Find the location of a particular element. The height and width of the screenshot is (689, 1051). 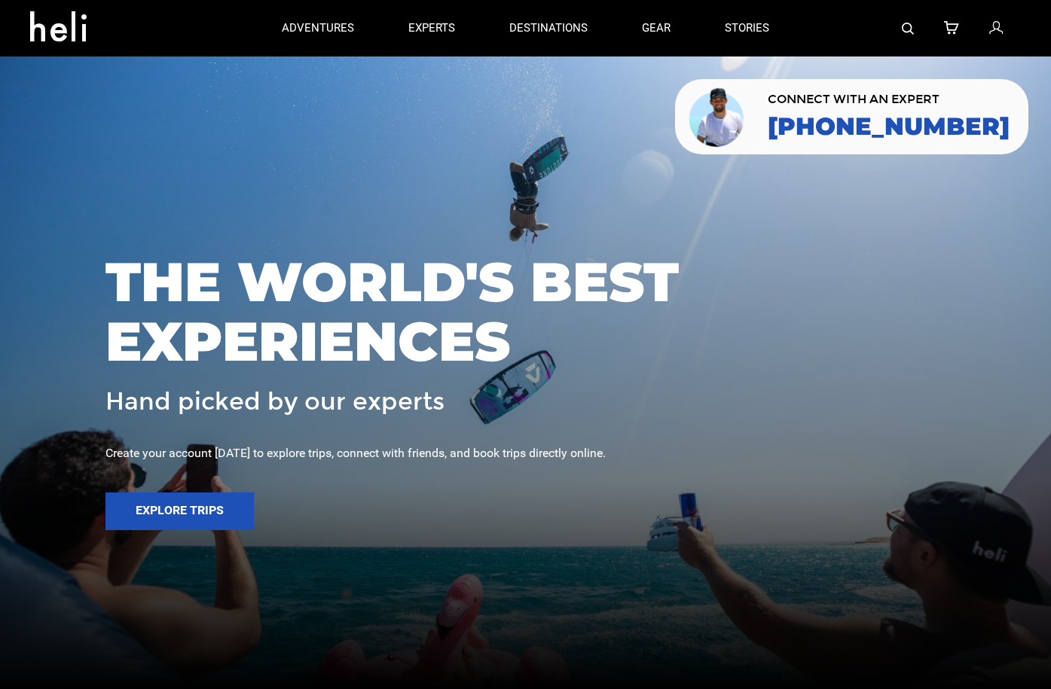

span: THE WORLD'S BEST EXPERIENCES is located at coordinates (525, 312).